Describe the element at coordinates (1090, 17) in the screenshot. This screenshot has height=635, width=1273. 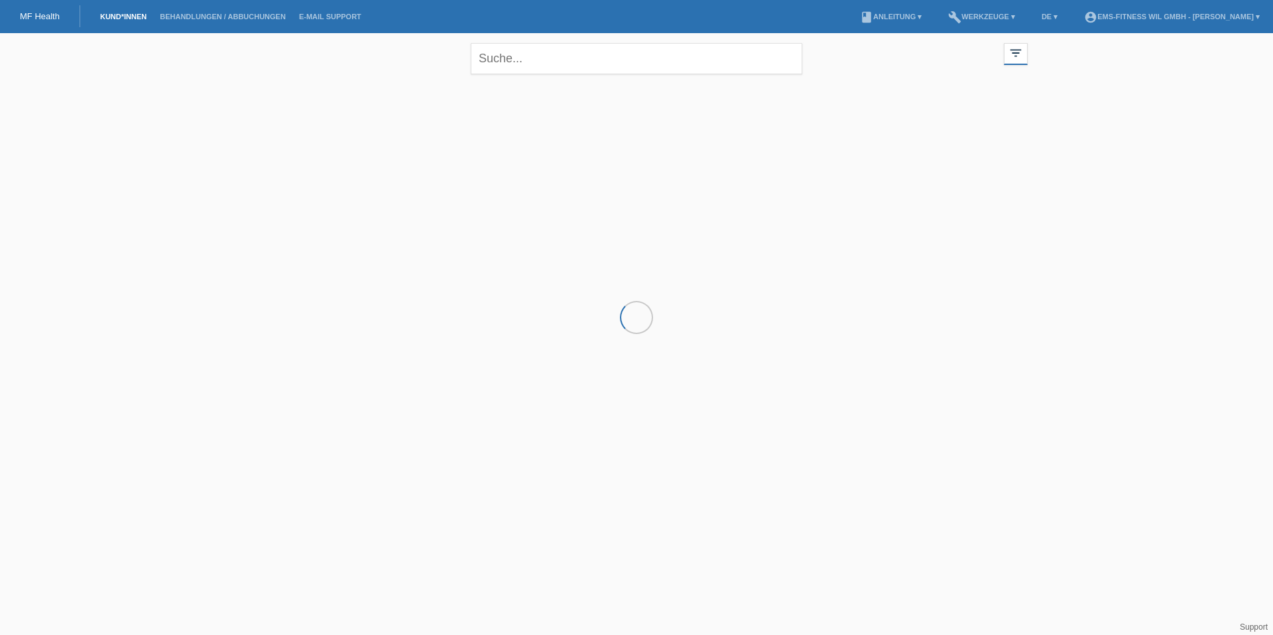
I see `i: account_circle` at that location.